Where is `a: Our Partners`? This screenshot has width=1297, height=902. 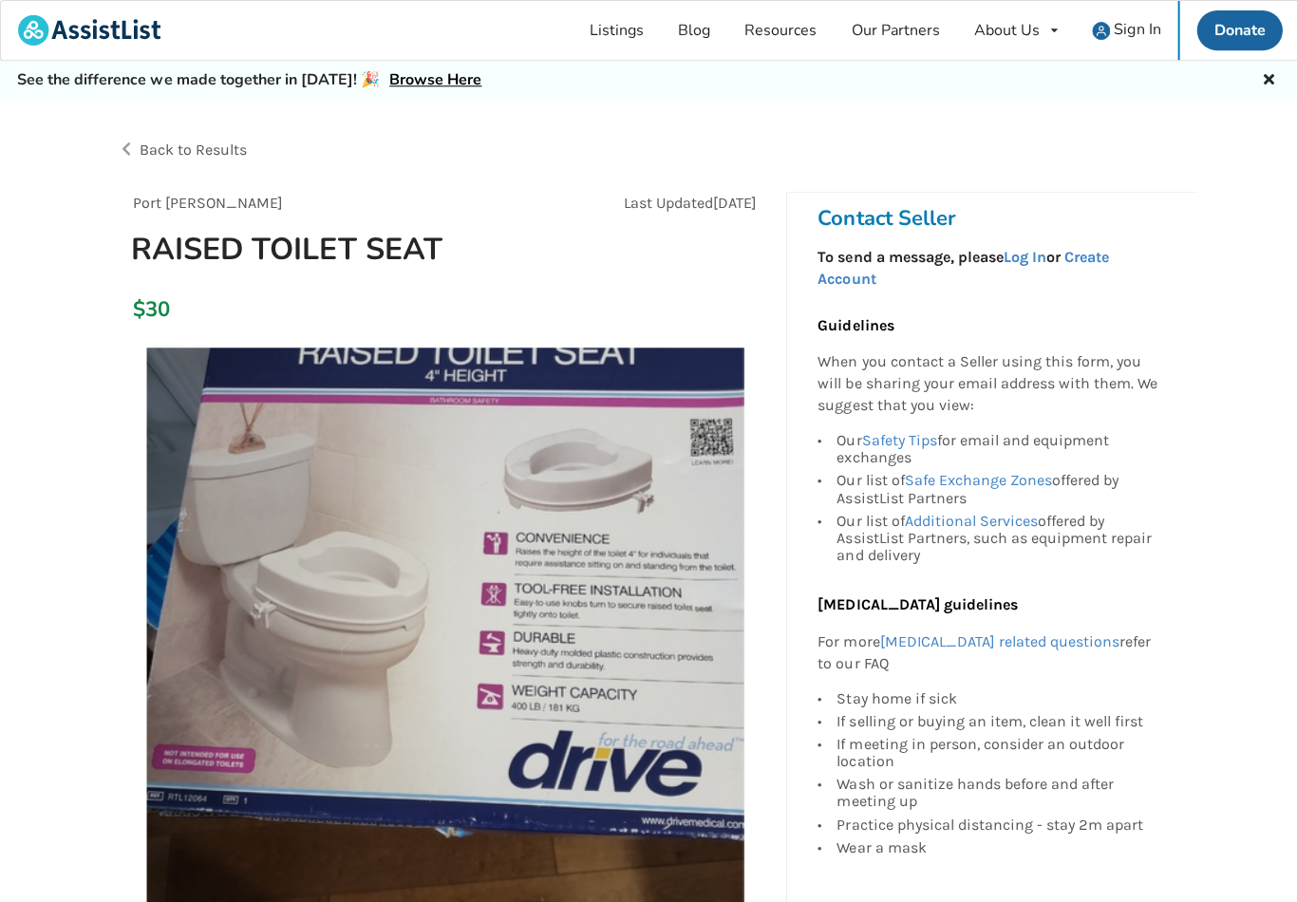
a: Our Partners is located at coordinates (892, 30).